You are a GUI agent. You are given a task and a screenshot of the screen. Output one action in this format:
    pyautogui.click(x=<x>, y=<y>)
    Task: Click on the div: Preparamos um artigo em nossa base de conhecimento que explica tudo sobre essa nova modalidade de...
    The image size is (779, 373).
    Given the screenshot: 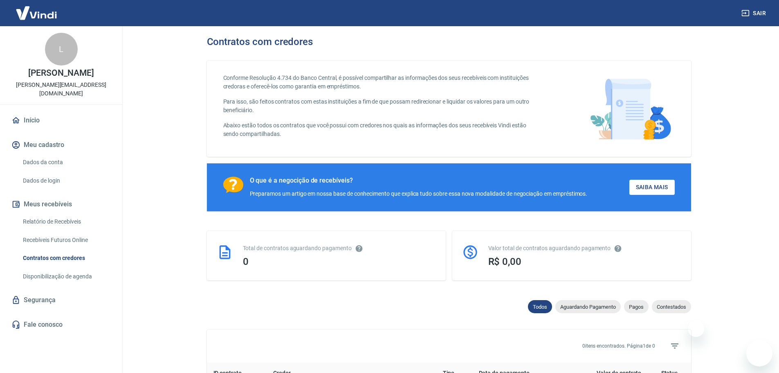 What is the action you would take?
    pyautogui.click(x=419, y=194)
    